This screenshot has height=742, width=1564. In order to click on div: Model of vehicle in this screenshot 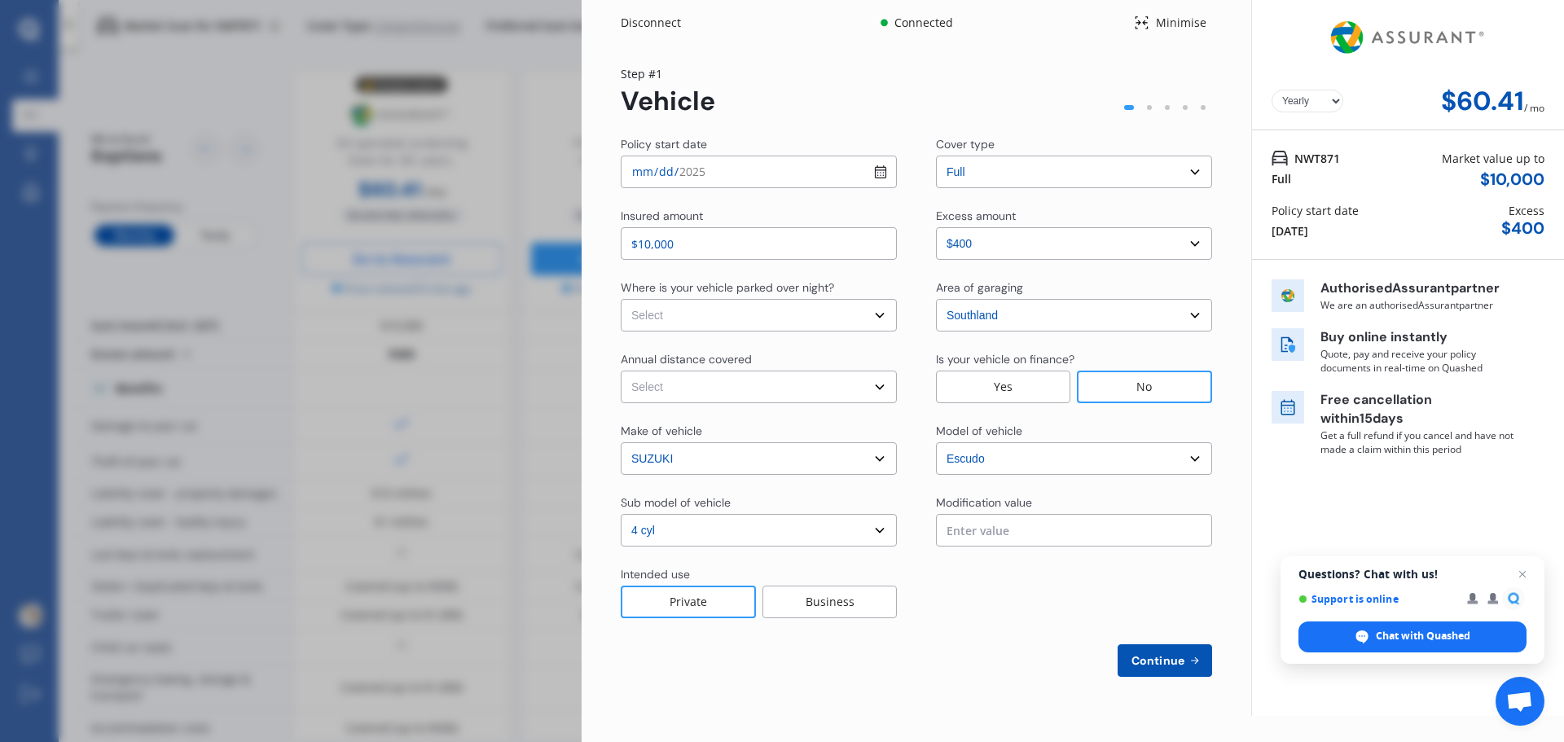, I will do `click(979, 431)`.